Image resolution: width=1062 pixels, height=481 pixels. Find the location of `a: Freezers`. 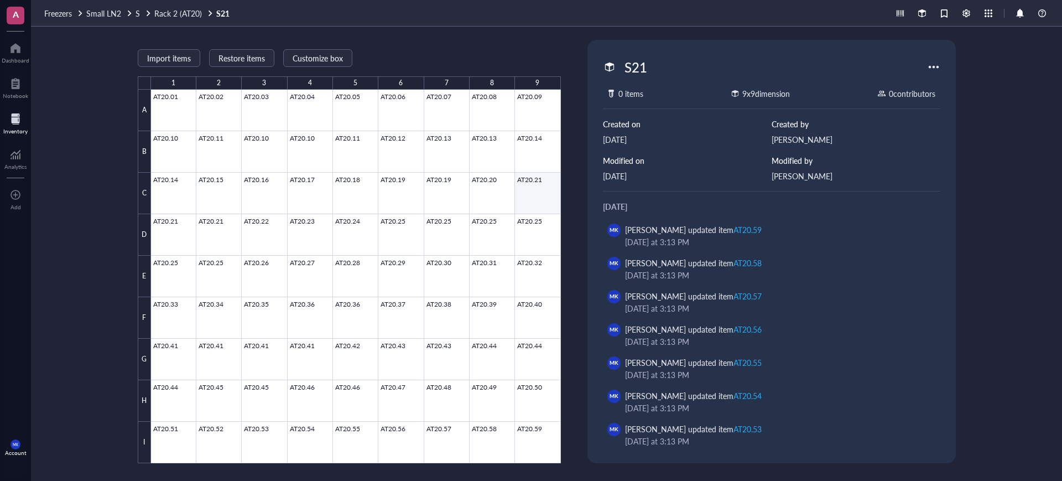

a: Freezers is located at coordinates (64, 13).